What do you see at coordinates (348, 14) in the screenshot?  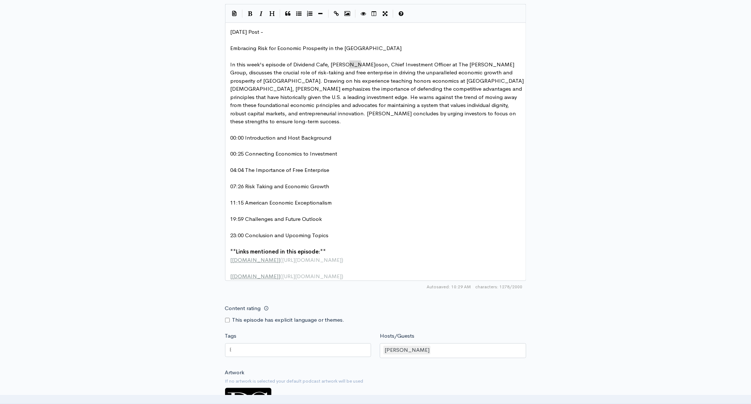 I see `button: Insert Image` at bounding box center [348, 14].